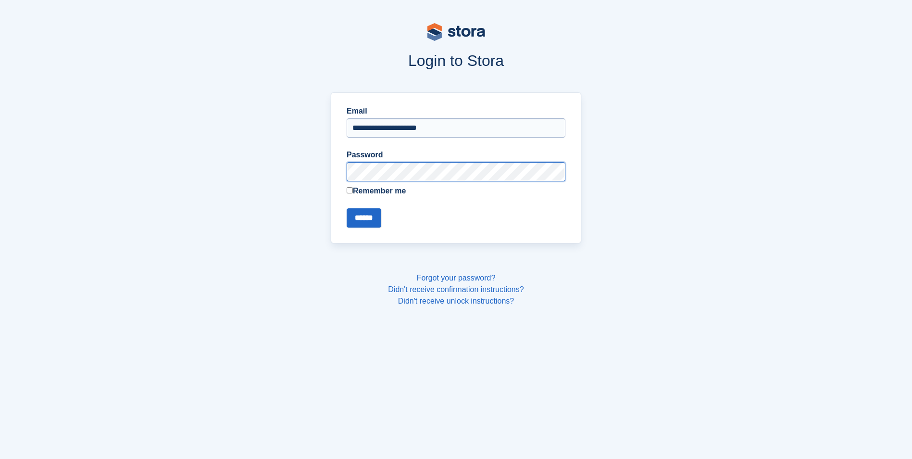 Image resolution: width=912 pixels, height=459 pixels. Describe the element at coordinates (456, 32) in the screenshot. I see `img: stora-logo-53a41332b3708ae10de48c4981b4e9114cc0af31d8433b30ea865607fb682f29.svg` at that location.